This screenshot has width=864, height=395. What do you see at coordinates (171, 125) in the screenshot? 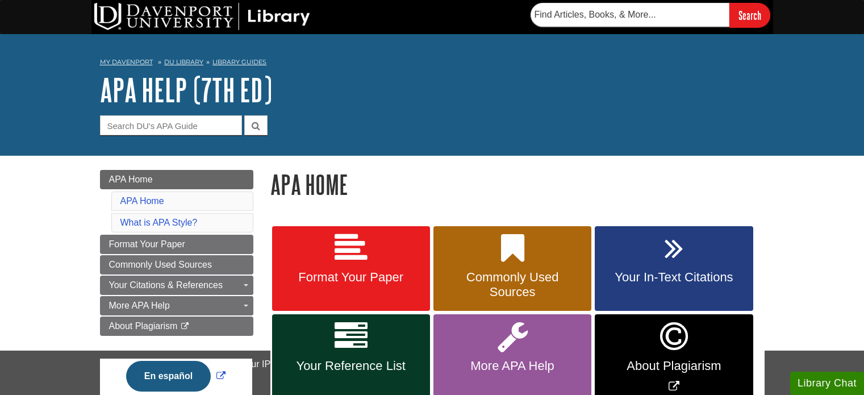
I see `input: Search DU's APA Guide` at bounding box center [171, 125].